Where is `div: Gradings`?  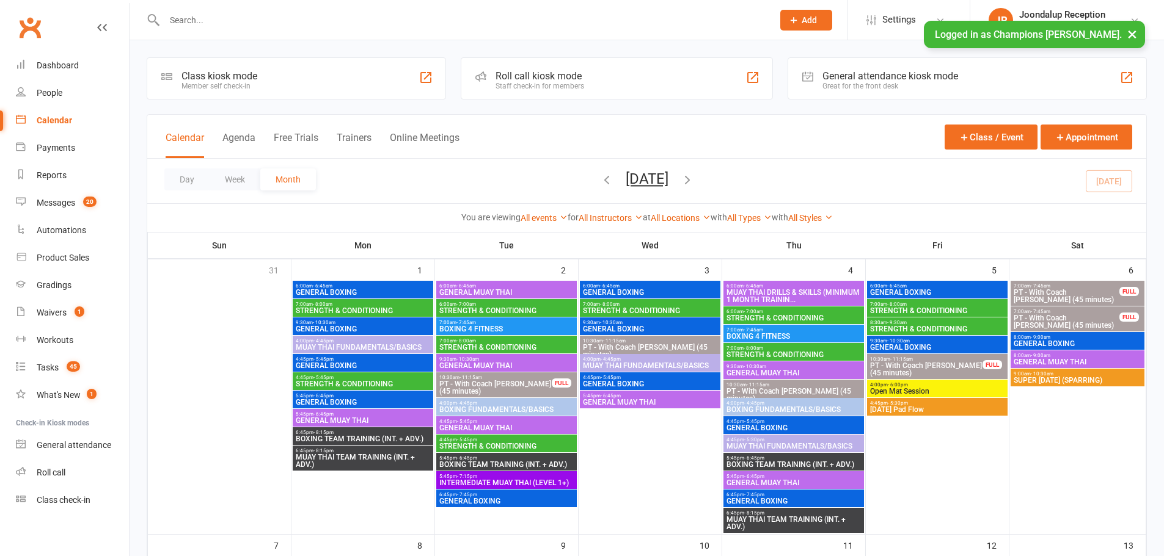 div: Gradings is located at coordinates (54, 285).